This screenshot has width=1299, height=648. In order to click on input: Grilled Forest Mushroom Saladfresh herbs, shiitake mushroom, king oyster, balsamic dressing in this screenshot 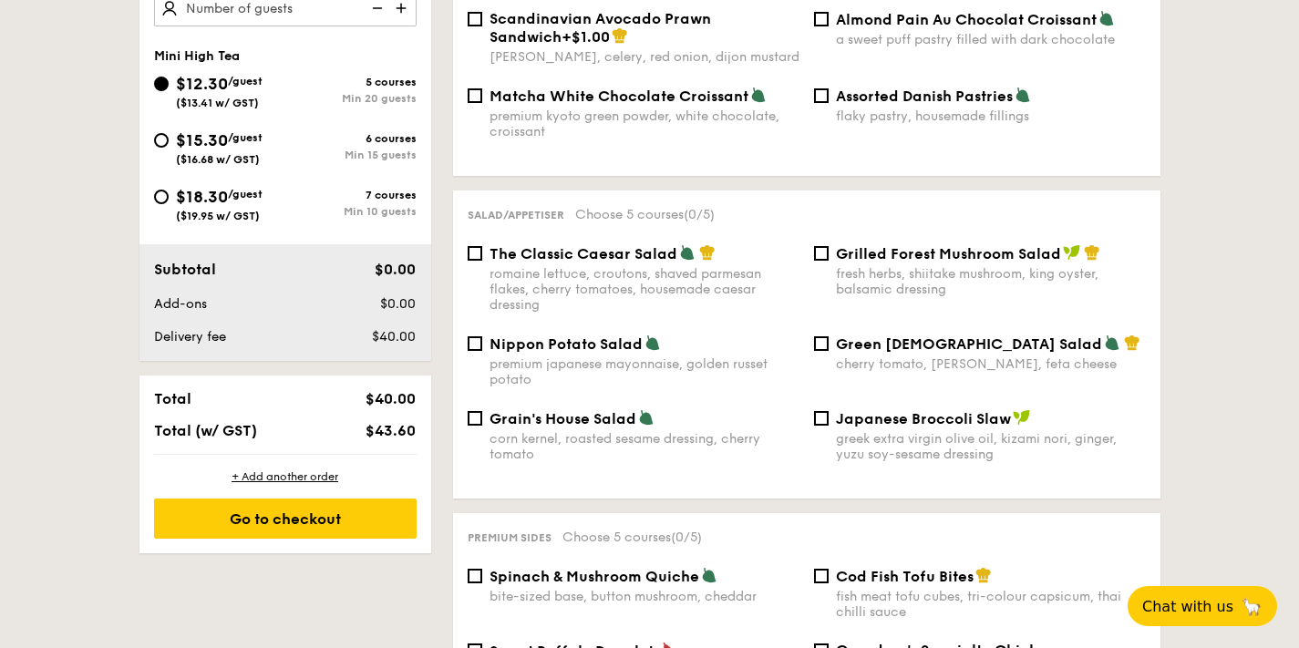, I will do `click(822, 254)`.